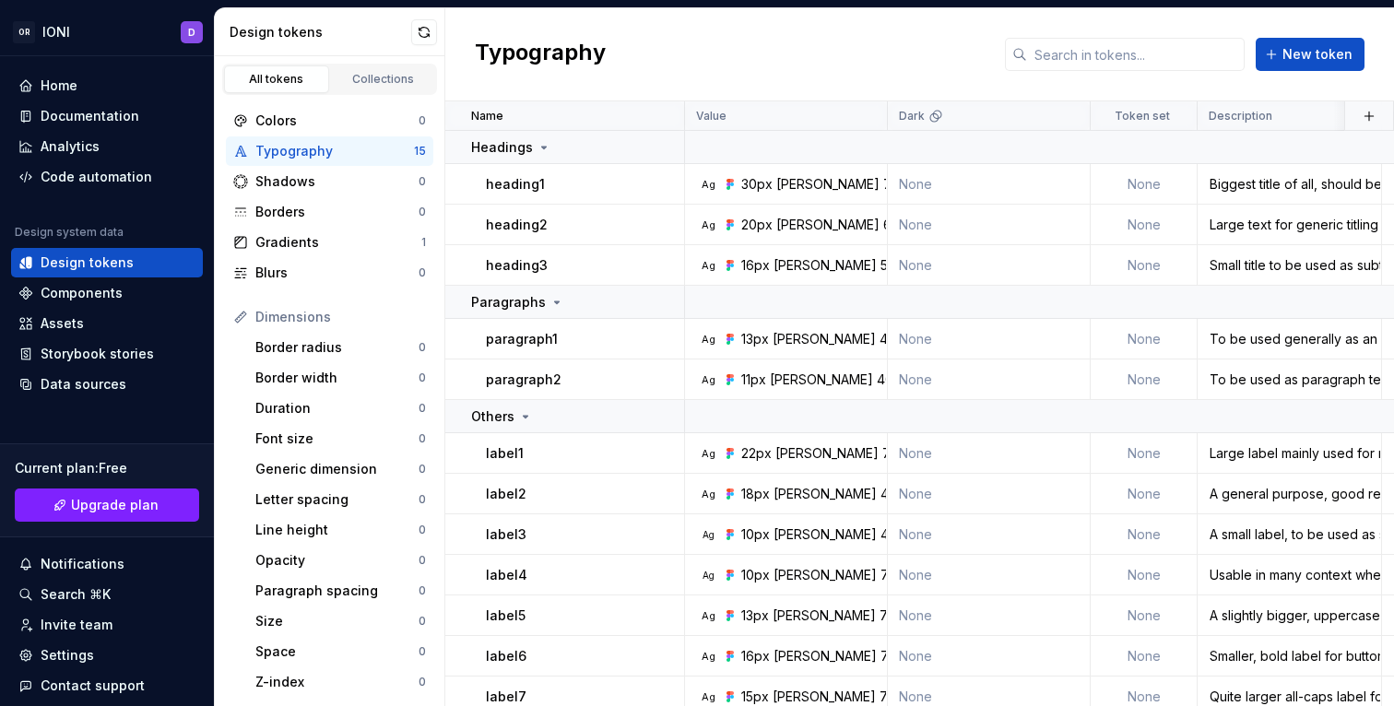 Image resolution: width=1394 pixels, height=706 pixels. What do you see at coordinates (1289, 697) in the screenshot?
I see `div: Quite larger all-caps label for menu items on desktop and more uses.` at bounding box center [1289, 697].